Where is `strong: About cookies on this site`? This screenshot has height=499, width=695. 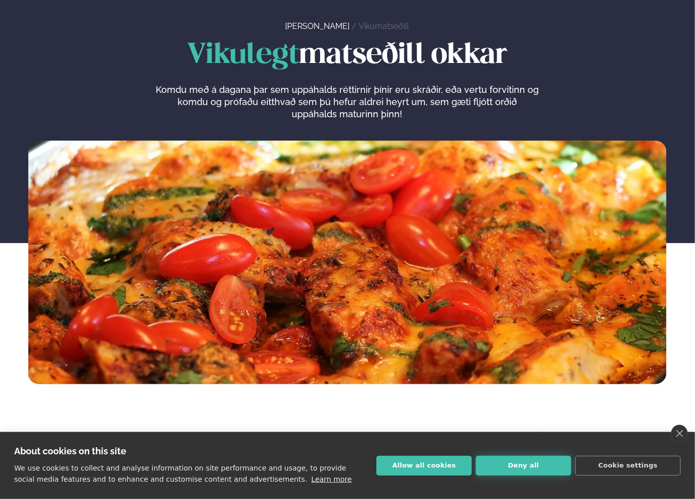
strong: About cookies on this site is located at coordinates (70, 451).